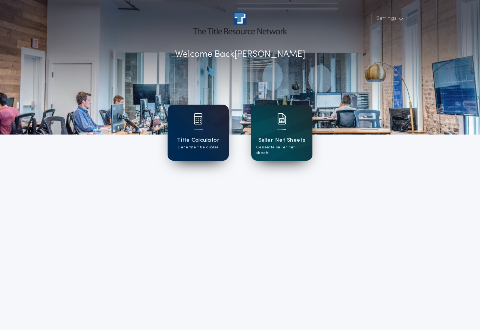 The height and width of the screenshot is (330, 480). I want to click on p: Generate seller net sheets, so click(282, 150).